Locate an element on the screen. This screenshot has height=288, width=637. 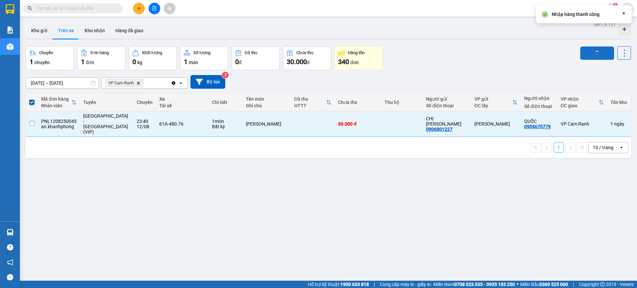
div: 10 / trang is located at coordinates (604, 147).